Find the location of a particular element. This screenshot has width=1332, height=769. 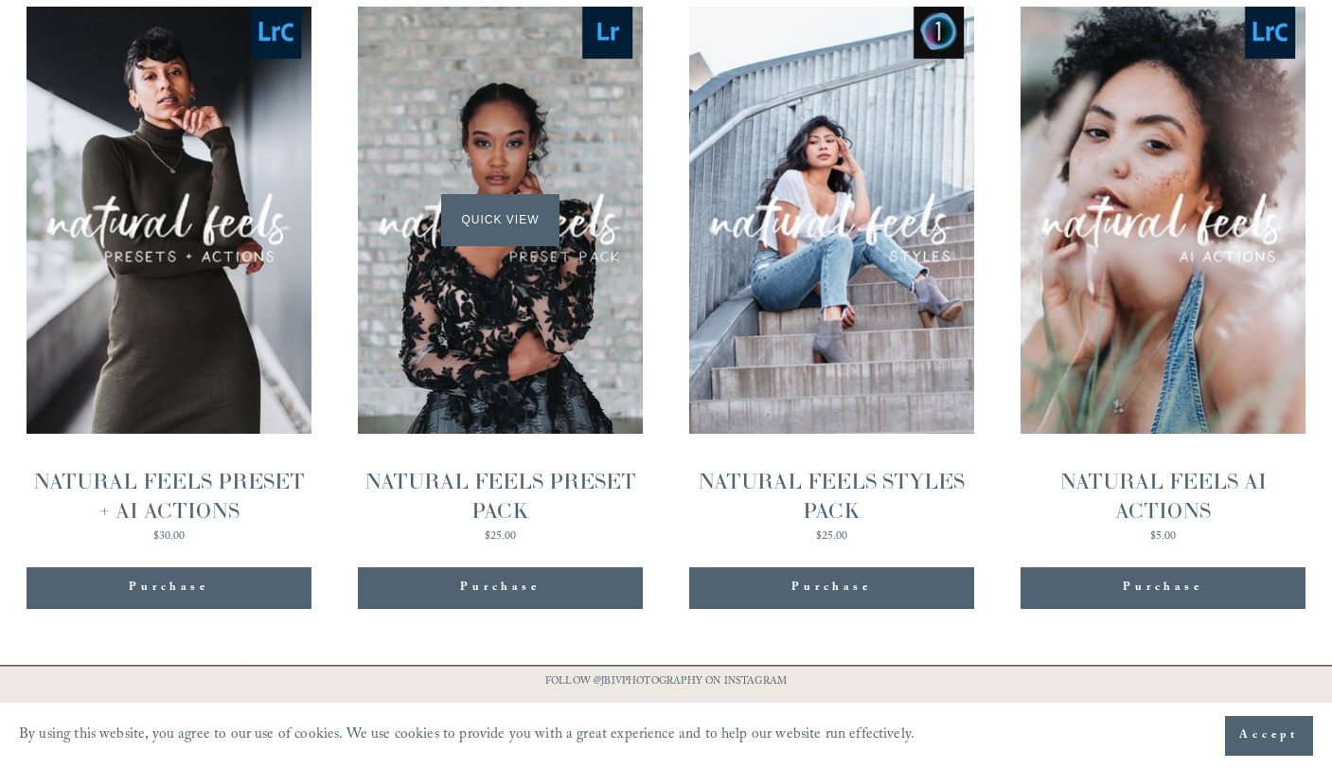

a: NATURAL FEELS PRESET PACK is located at coordinates (500, 277).